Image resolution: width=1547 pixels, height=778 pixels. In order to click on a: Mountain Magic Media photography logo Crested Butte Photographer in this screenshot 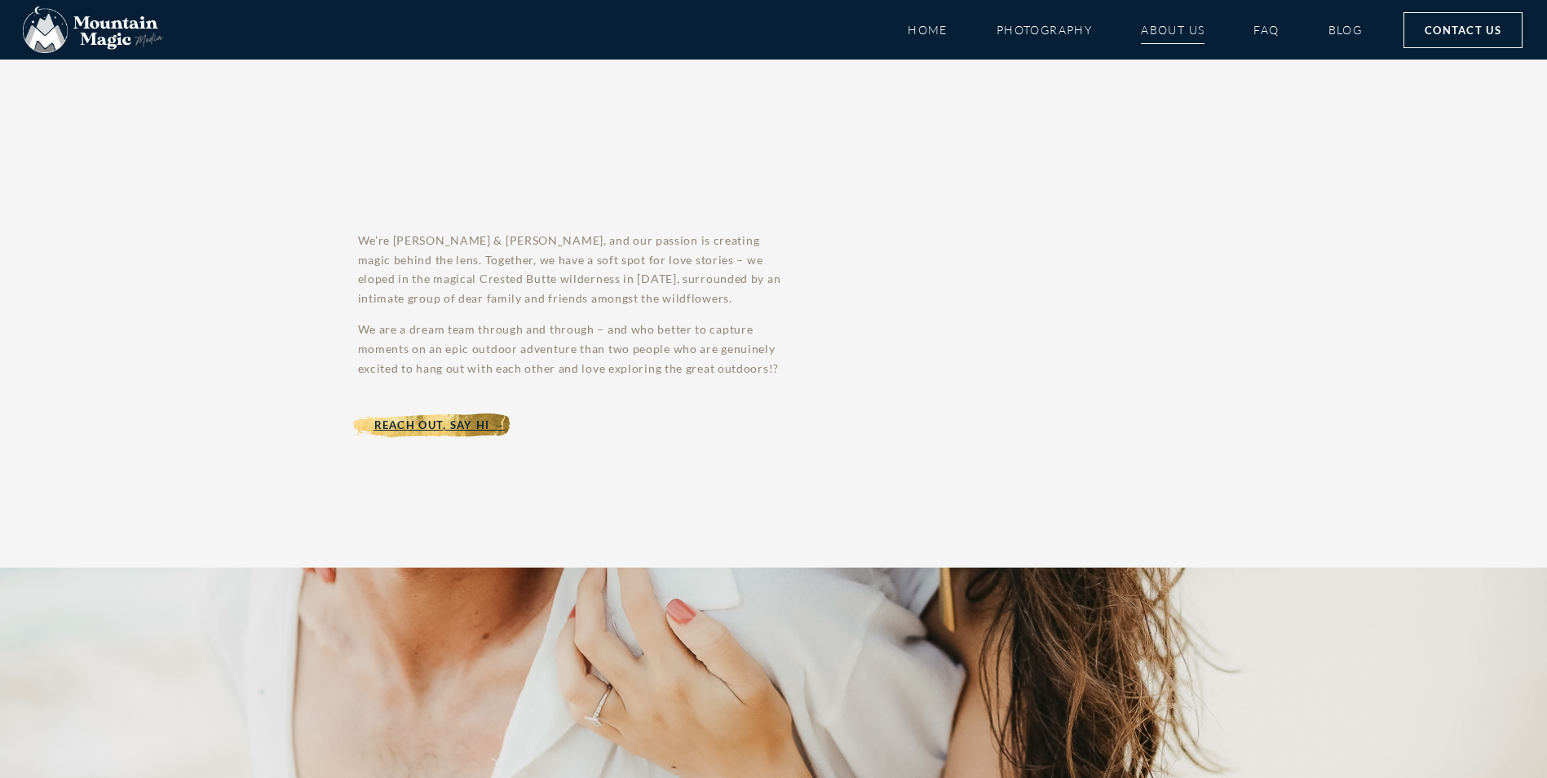, I will do `click(93, 30)`.